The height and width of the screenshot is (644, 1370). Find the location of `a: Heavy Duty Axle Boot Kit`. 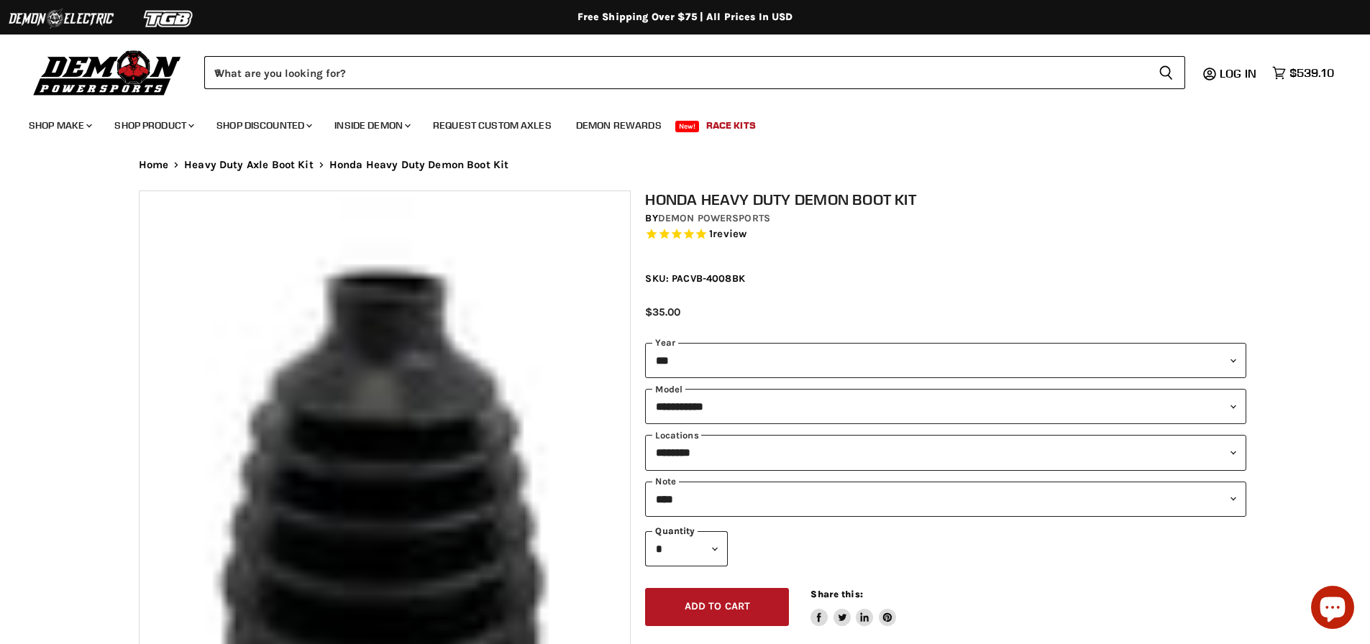

a: Heavy Duty Axle Boot Kit is located at coordinates (249, 165).